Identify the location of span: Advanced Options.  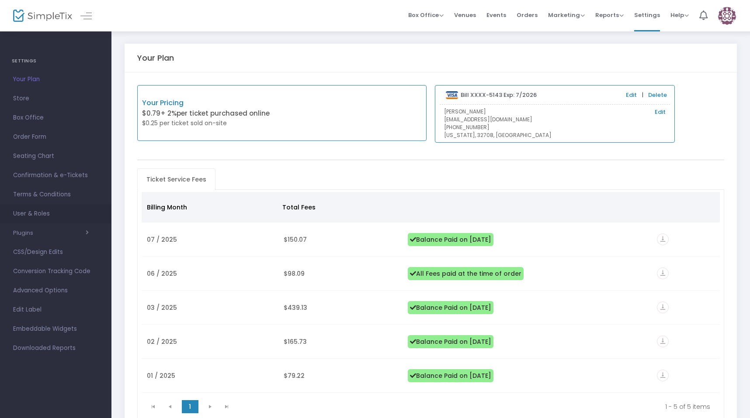
(55, 291).